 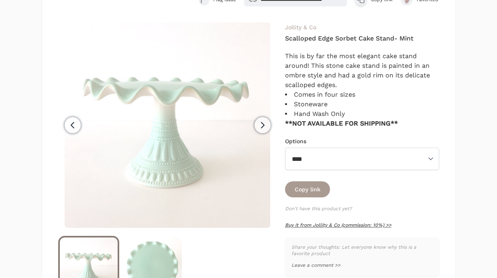 What do you see at coordinates (316, 265) in the screenshot?
I see `span: Leave a comment >>` at bounding box center [316, 265].